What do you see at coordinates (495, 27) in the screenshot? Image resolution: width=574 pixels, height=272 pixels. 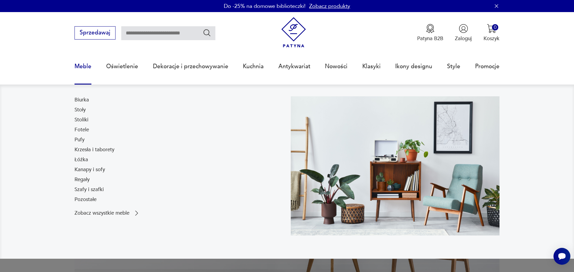 I see `div: 0` at bounding box center [495, 27].